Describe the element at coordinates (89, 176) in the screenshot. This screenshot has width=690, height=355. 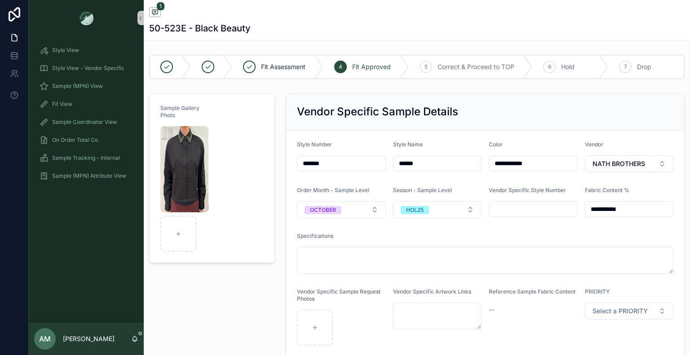
I see `span: Sample (MPN) Attribute View` at that location.